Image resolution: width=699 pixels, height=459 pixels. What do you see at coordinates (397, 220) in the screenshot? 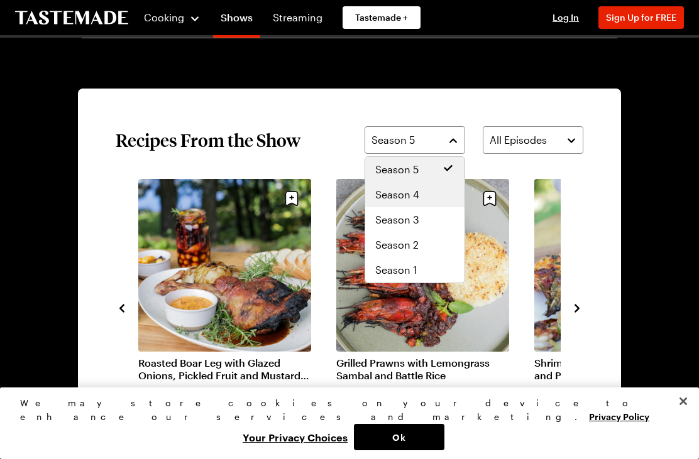
I see `span: Season 3` at bounding box center [397, 220].